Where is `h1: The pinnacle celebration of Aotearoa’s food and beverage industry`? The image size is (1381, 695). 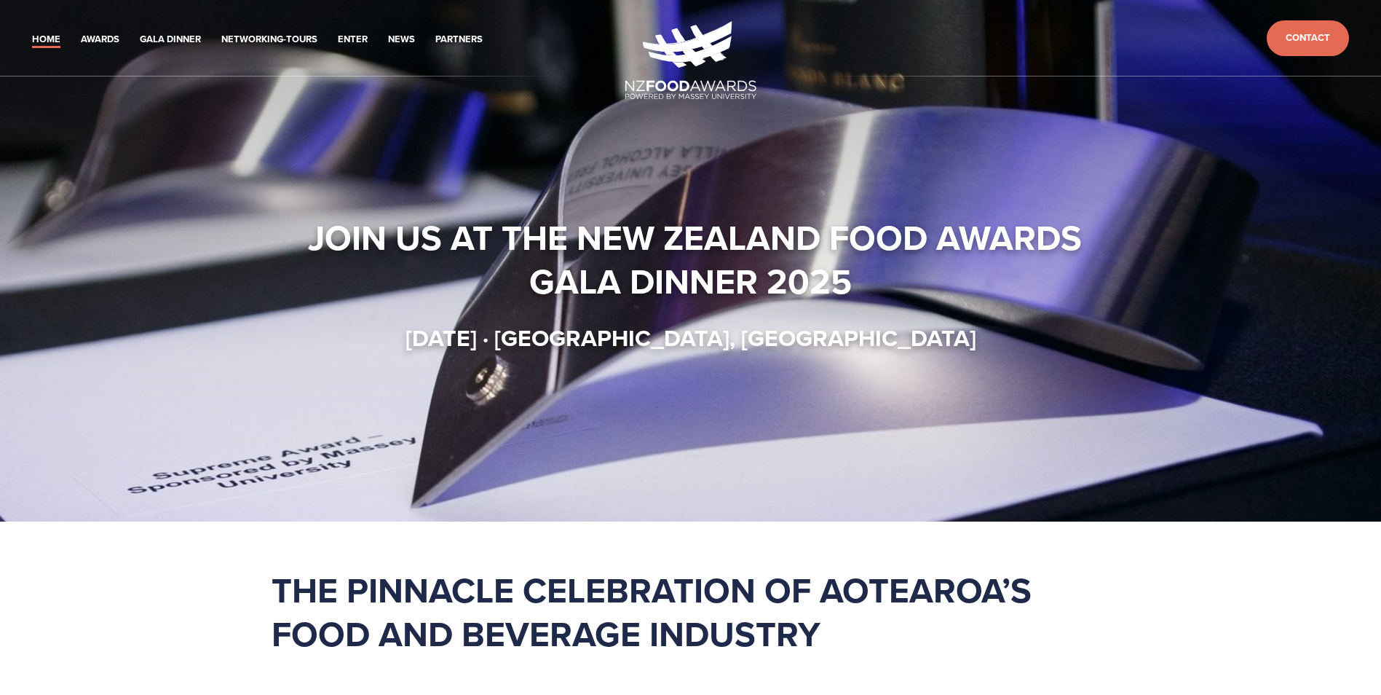
h1: The pinnacle celebration of Aotearoa’s food and beverage industry is located at coordinates (691, 612).